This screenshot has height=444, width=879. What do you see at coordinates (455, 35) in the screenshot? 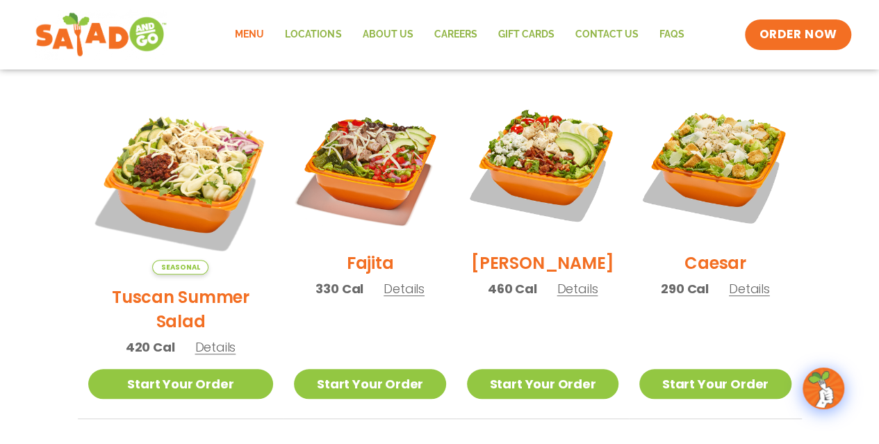
I see `a: Careers` at bounding box center [455, 35].